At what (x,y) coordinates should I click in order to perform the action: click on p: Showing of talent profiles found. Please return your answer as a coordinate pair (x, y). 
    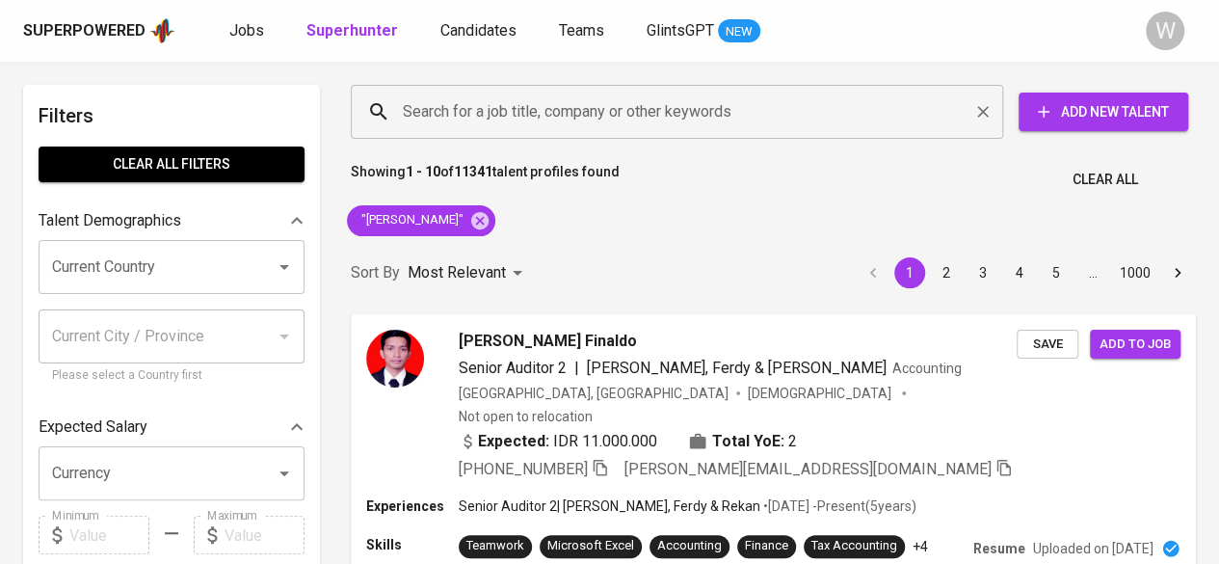
    Looking at the image, I should click on (485, 179).